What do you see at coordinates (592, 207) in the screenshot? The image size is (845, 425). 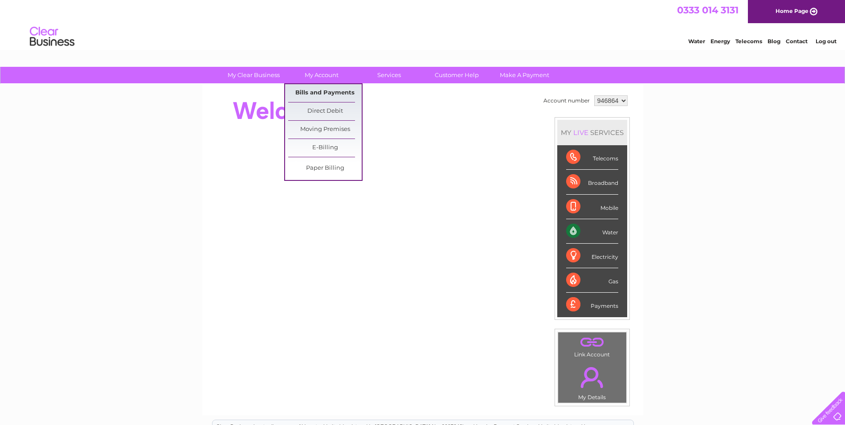 I see `div: Mobile` at bounding box center [592, 207].